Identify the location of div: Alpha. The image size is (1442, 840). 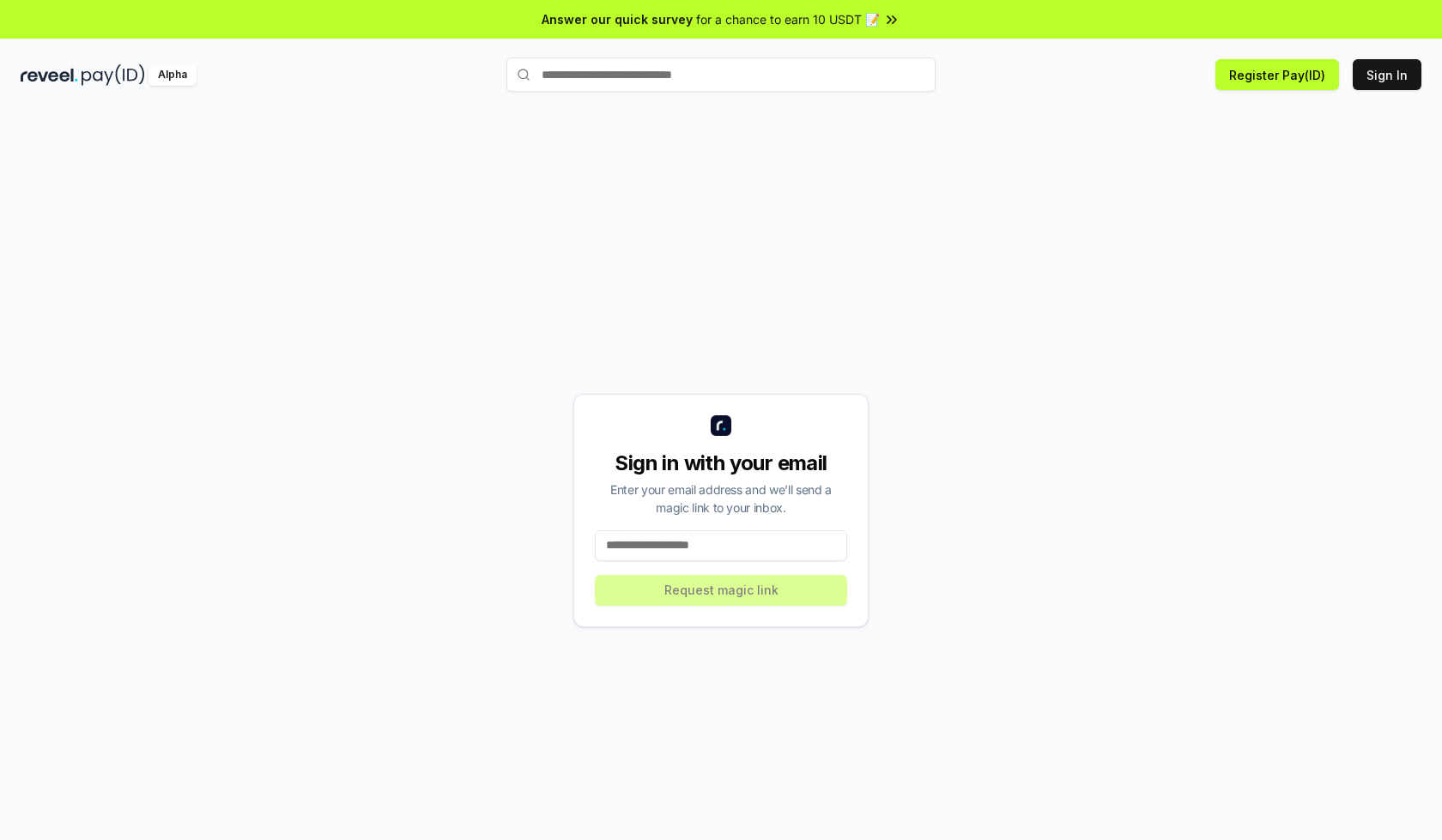
(173, 74).